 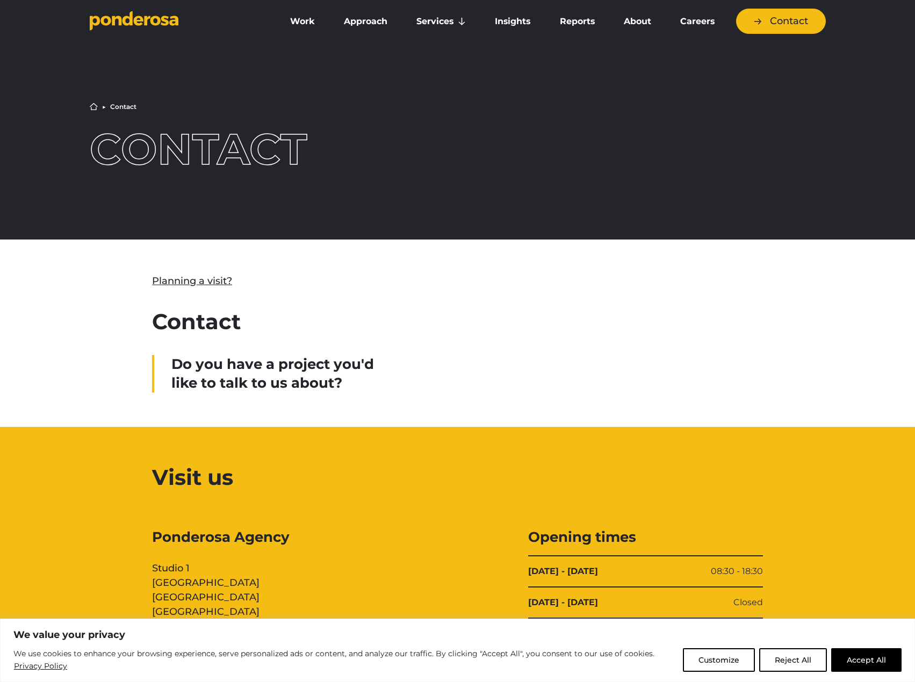 What do you see at coordinates (513, 21) in the screenshot?
I see `a: Insights` at bounding box center [513, 21].